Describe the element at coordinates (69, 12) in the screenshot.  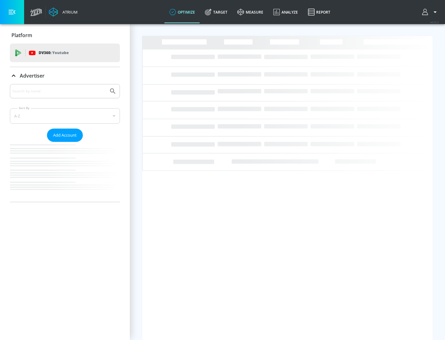
I see `div: Atrium` at that location.